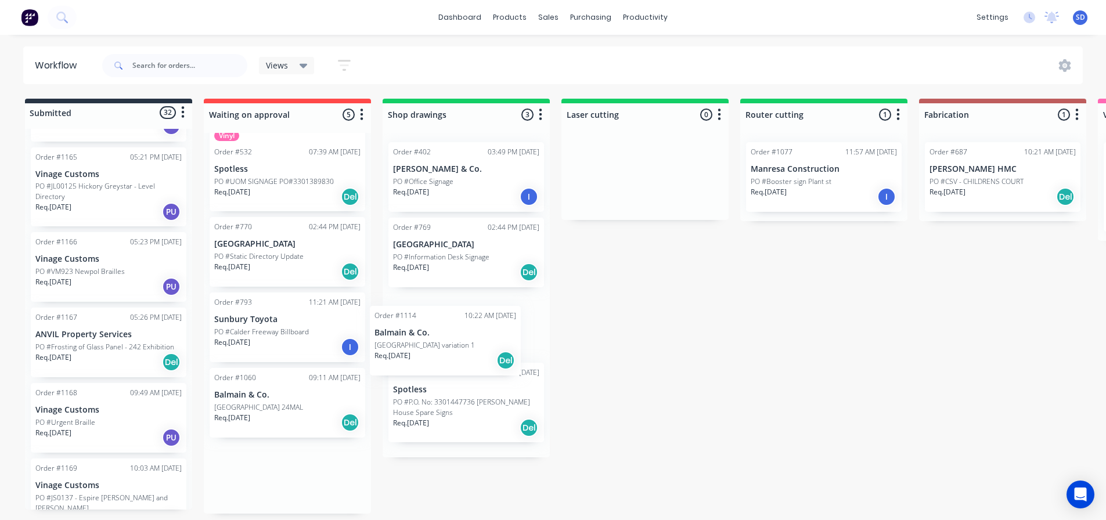 This screenshot has width=1106, height=520. Describe the element at coordinates (1080, 495) in the screenshot. I see `div: Open Intercom Messenger` at that location.